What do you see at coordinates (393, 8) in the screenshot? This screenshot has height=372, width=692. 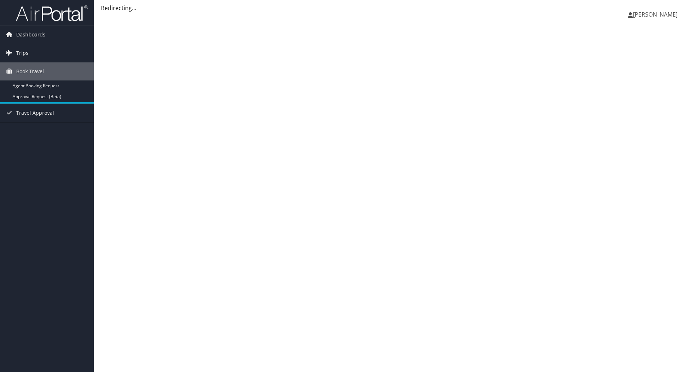 I see `div: Redirecting...` at bounding box center [393, 8].